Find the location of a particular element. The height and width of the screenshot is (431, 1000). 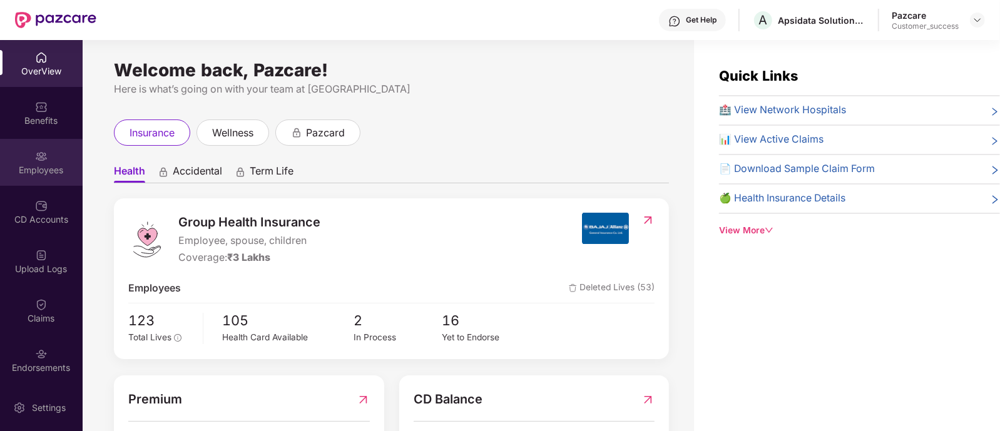

div: Yet to Endorse is located at coordinates (486, 338).